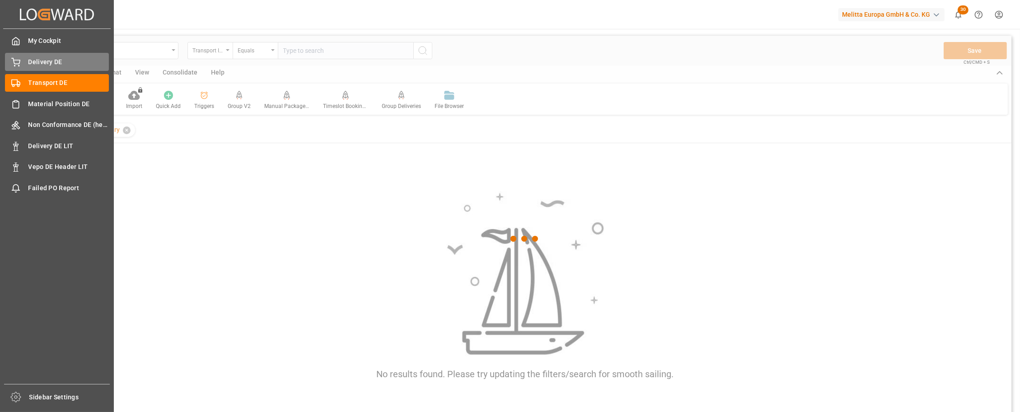 The width and height of the screenshot is (1020, 412). I want to click on a: Vepo DE Header LIT, so click(57, 167).